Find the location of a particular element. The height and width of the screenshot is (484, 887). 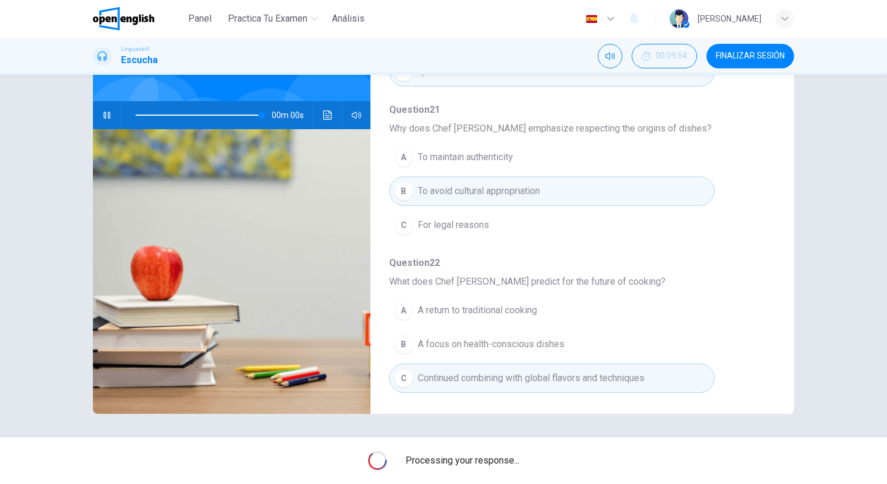

div: Silenciar is located at coordinates (610, 56).